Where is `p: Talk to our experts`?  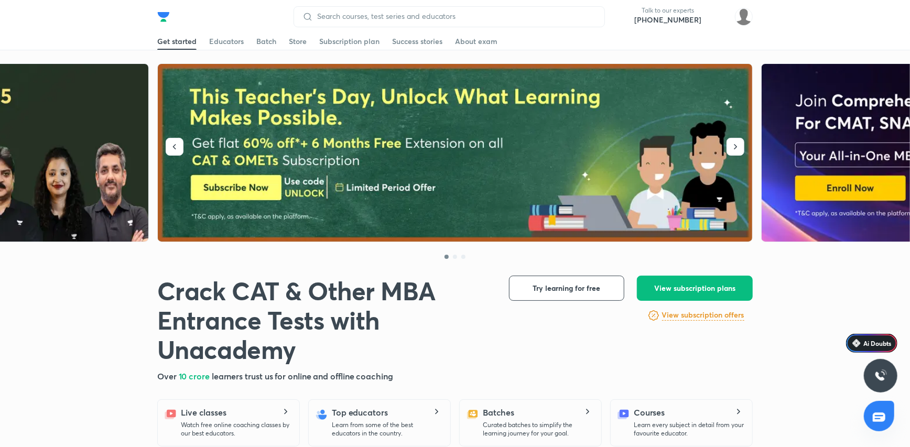 p: Talk to our experts is located at coordinates (668, 10).